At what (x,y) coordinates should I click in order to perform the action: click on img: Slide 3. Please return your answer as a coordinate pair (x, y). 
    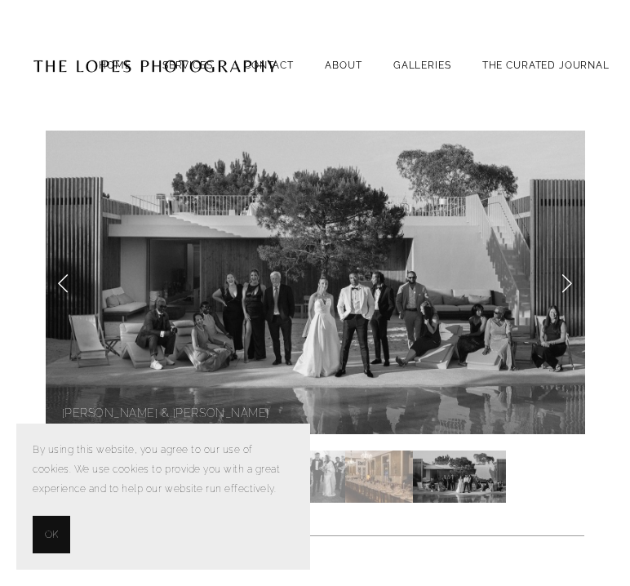
    Looking at the image, I should click on (310, 477).